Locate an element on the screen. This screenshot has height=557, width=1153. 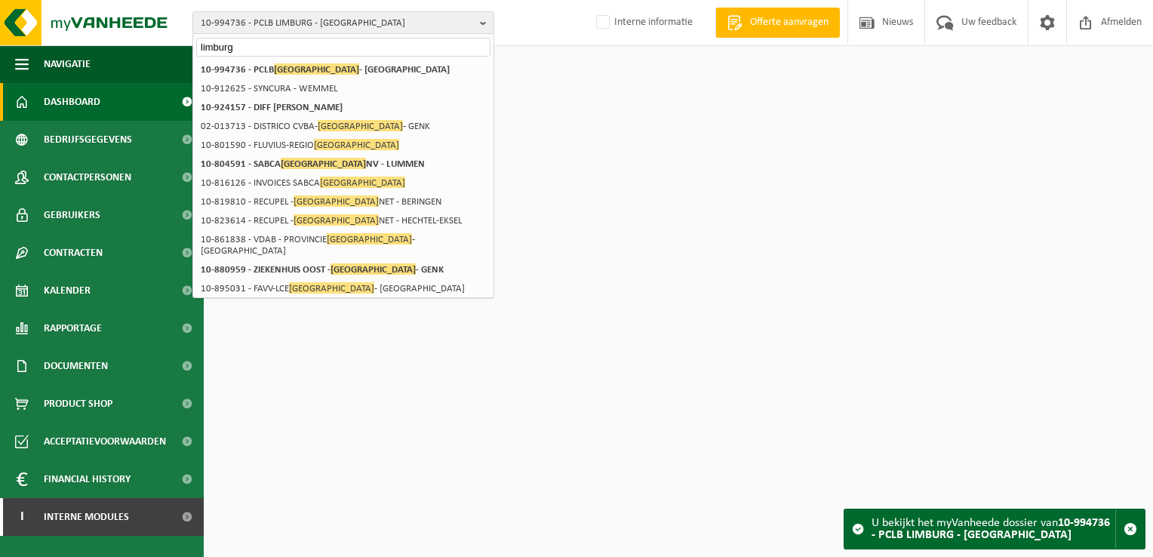
span: Dashboard is located at coordinates (72, 102).